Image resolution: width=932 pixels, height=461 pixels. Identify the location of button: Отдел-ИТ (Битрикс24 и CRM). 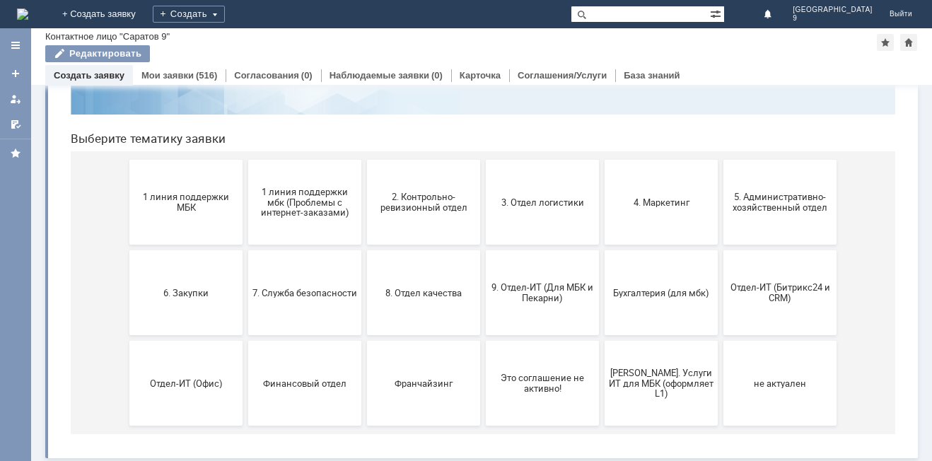
(721, 303).